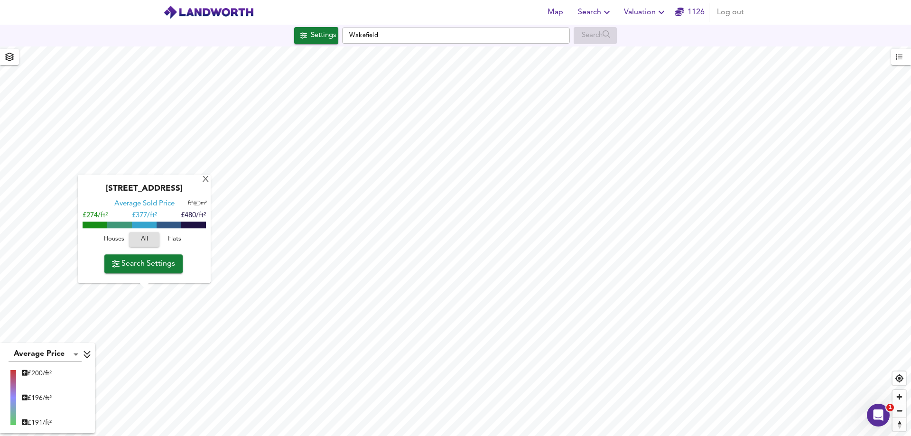 This screenshot has height=436, width=911. What do you see at coordinates (37, 398) in the screenshot?
I see `div: £ 196/ft²` at bounding box center [37, 398].